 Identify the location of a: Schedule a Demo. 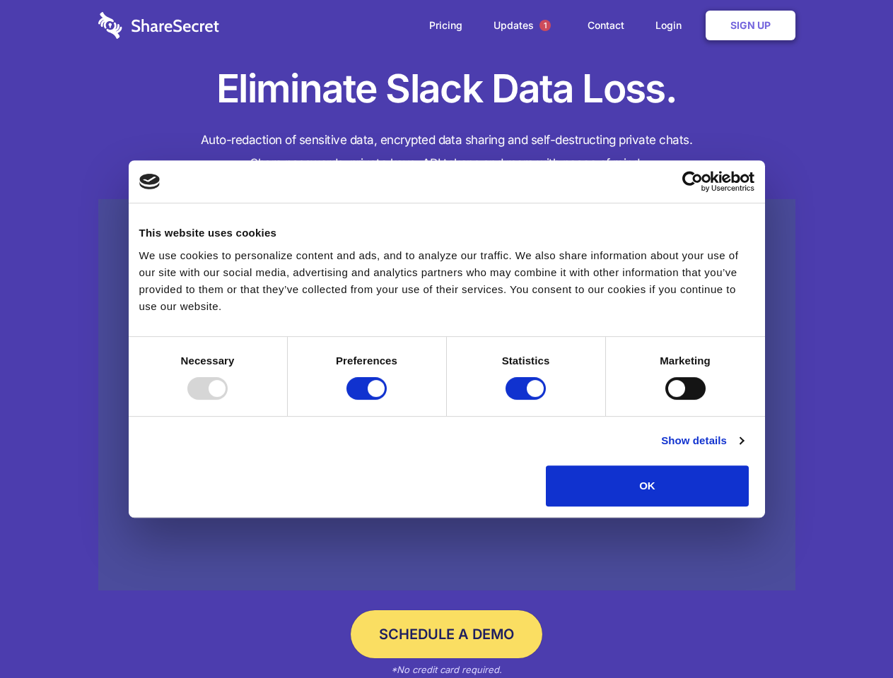
(446, 635).